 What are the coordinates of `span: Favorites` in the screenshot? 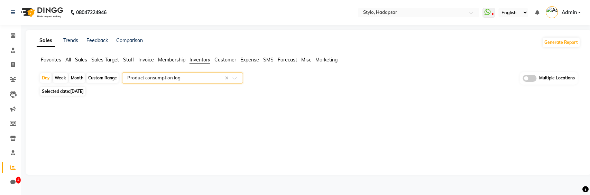 It's located at (51, 60).